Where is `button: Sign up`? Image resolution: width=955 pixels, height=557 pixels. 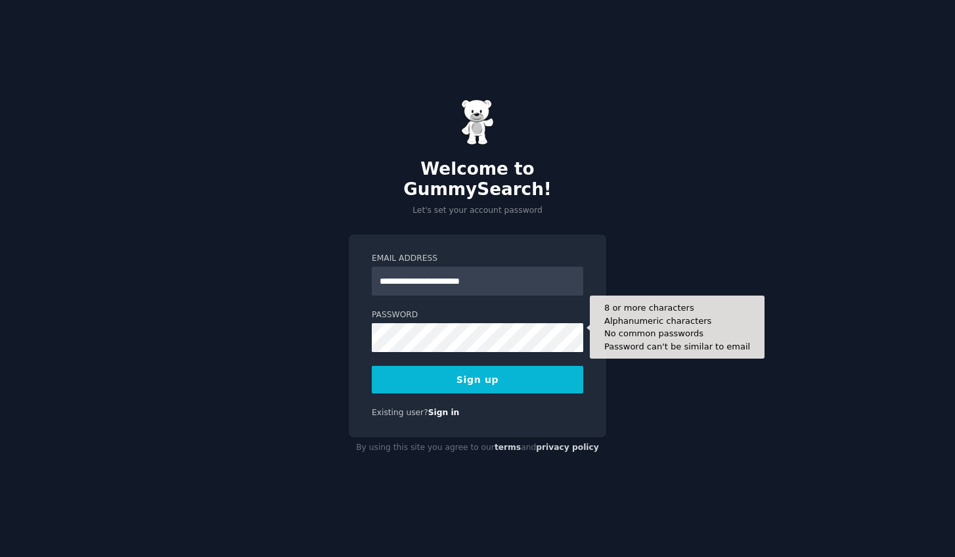 button: Sign up is located at coordinates (478, 380).